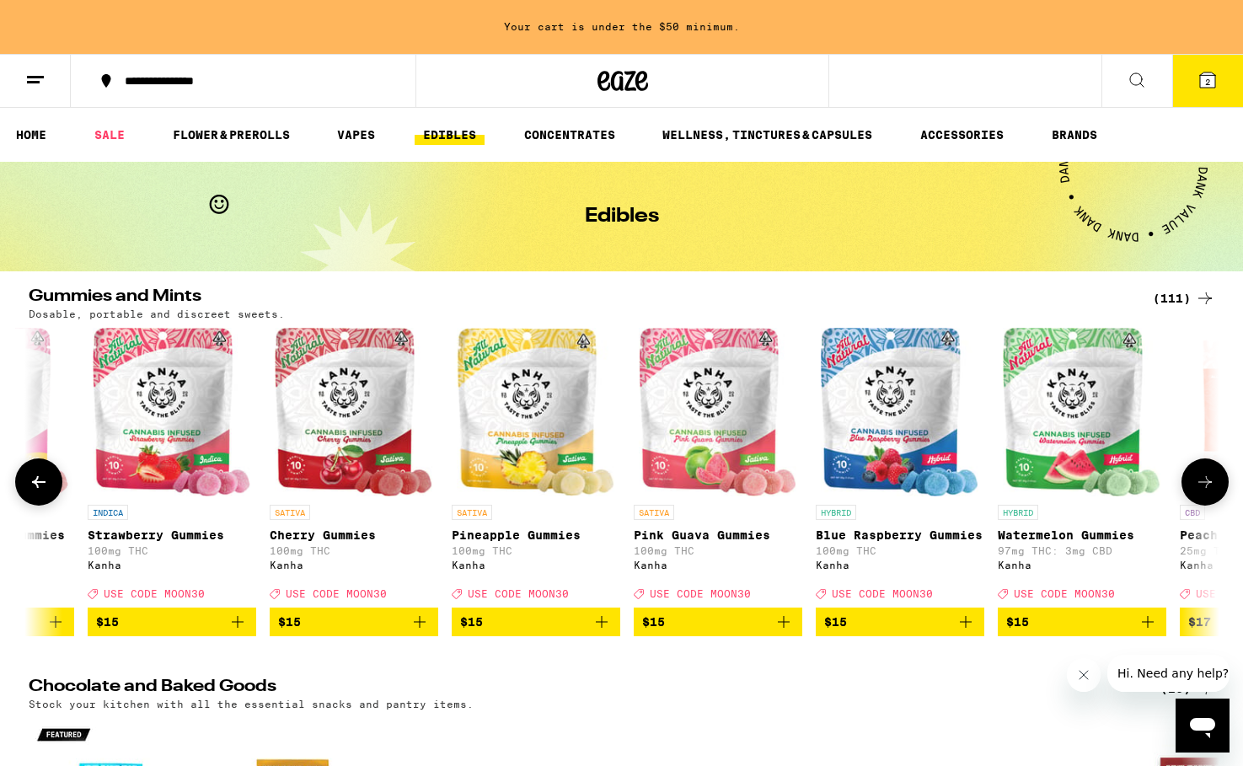 The image size is (1243, 766). I want to click on a: BRANDS, so click(1074, 135).